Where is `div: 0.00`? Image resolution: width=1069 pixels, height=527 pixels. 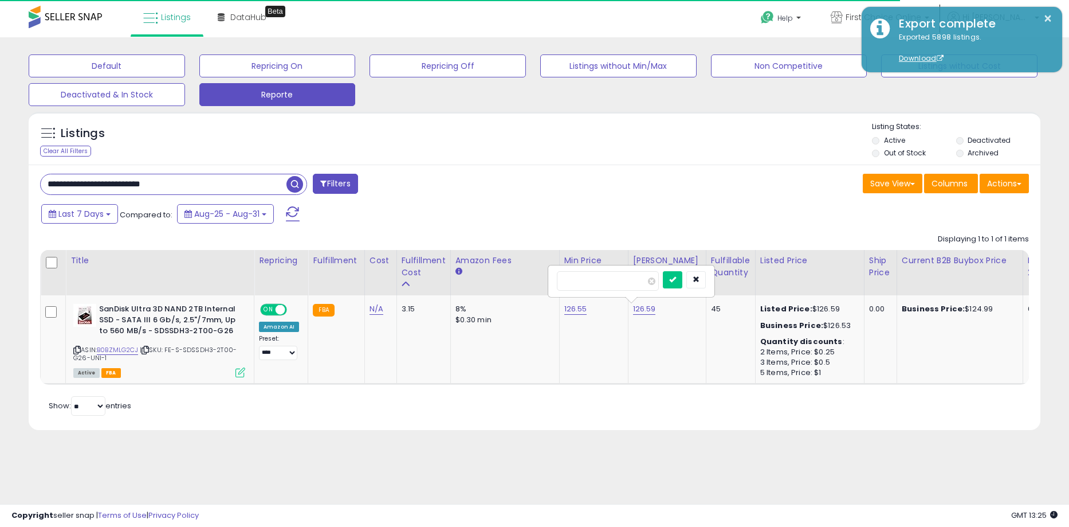 div: 0.00 is located at coordinates (878, 309).